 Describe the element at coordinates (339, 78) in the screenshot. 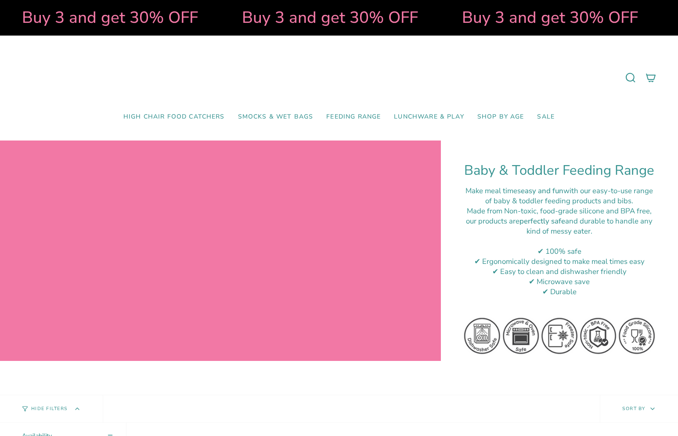

I see `a: Mumma’s Little Helpers` at that location.